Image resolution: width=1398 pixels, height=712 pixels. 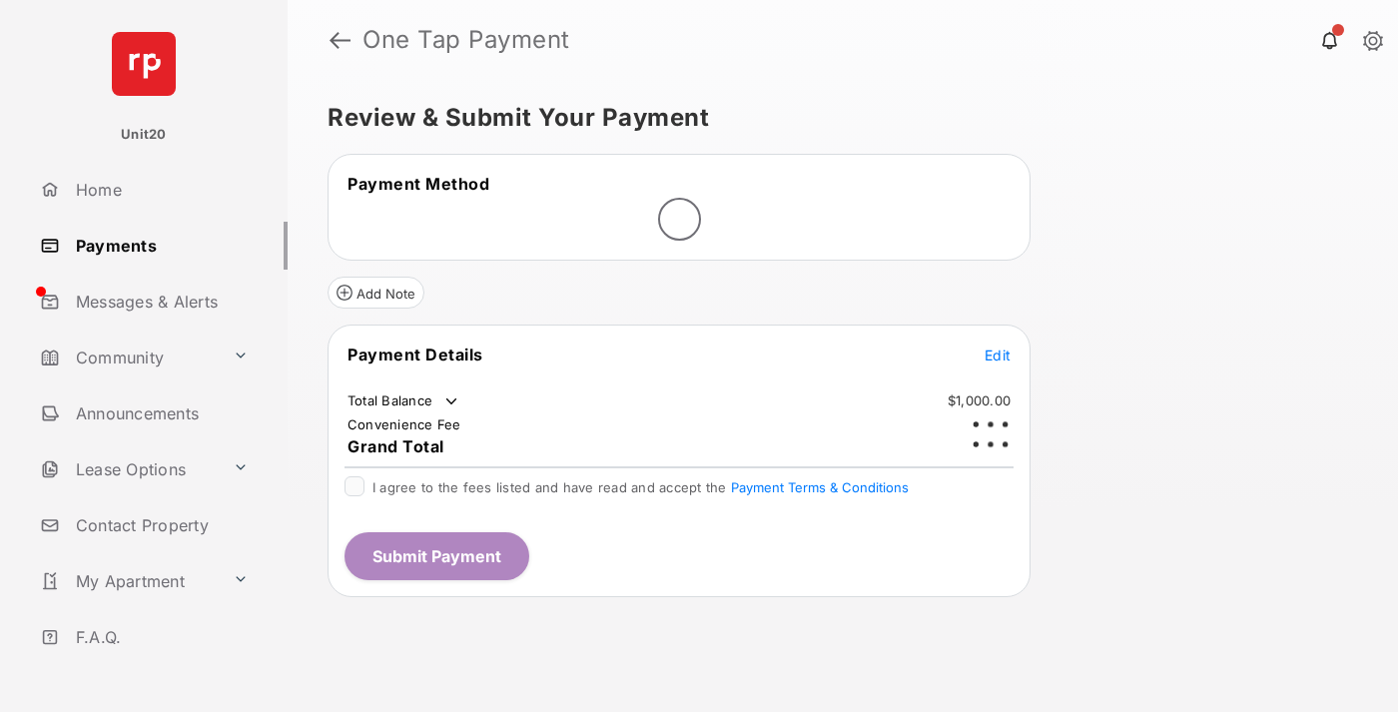 I want to click on a: Contact Property, so click(x=160, y=525).